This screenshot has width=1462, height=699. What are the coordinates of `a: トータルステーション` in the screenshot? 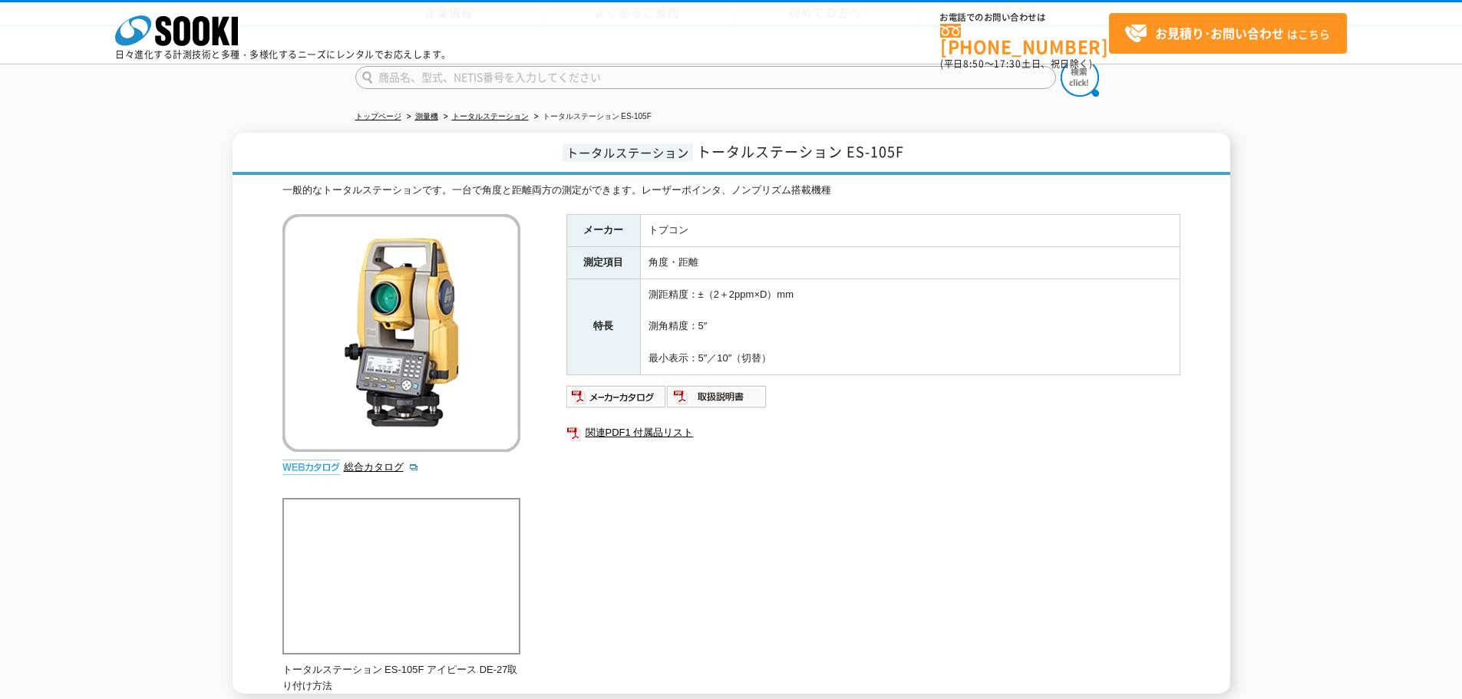 It's located at (490, 116).